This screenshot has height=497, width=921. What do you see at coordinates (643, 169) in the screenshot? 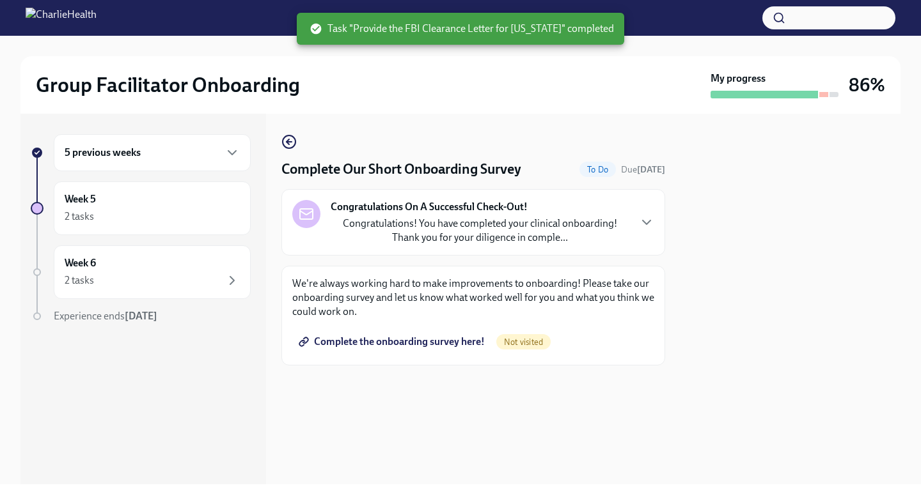
I see `span: October 6th, 2025 10:00` at bounding box center [643, 169].